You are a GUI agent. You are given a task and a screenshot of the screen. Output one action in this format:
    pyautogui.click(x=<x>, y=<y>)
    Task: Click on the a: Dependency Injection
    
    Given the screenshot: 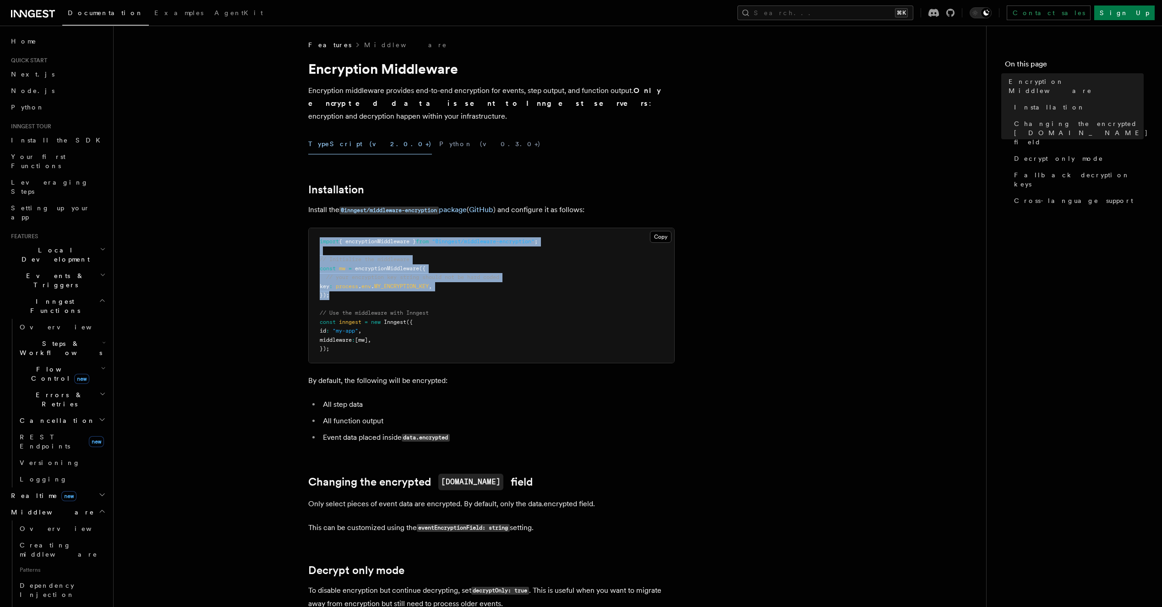 What is the action you would take?
    pyautogui.click(x=62, y=590)
    